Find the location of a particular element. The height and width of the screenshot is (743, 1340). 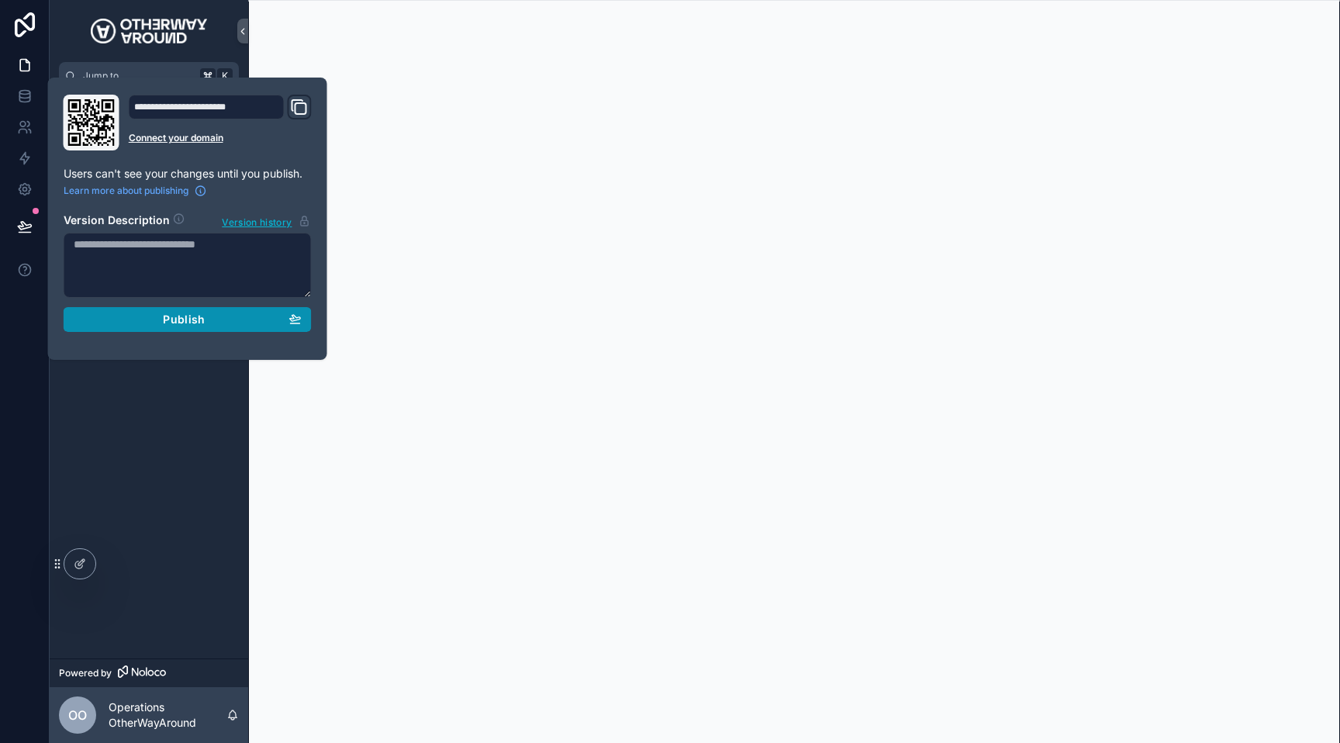

button: Version history is located at coordinates (266, 221).